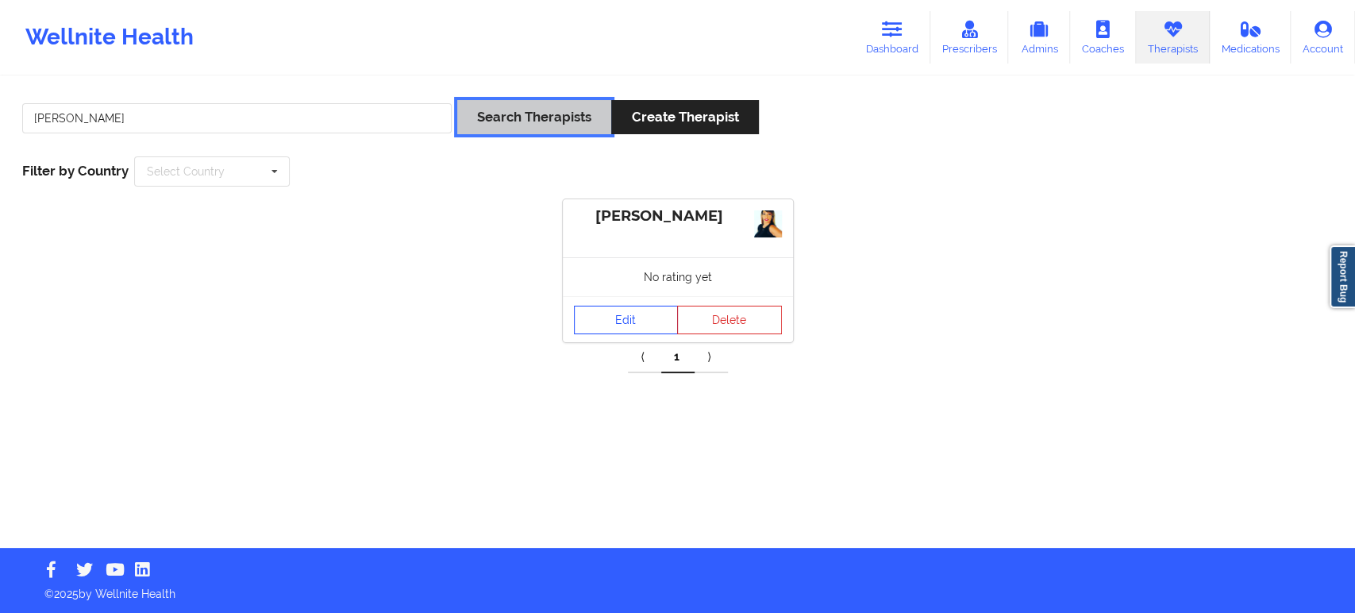 This screenshot has width=1355, height=613. I want to click on a: Edit, so click(626, 320).